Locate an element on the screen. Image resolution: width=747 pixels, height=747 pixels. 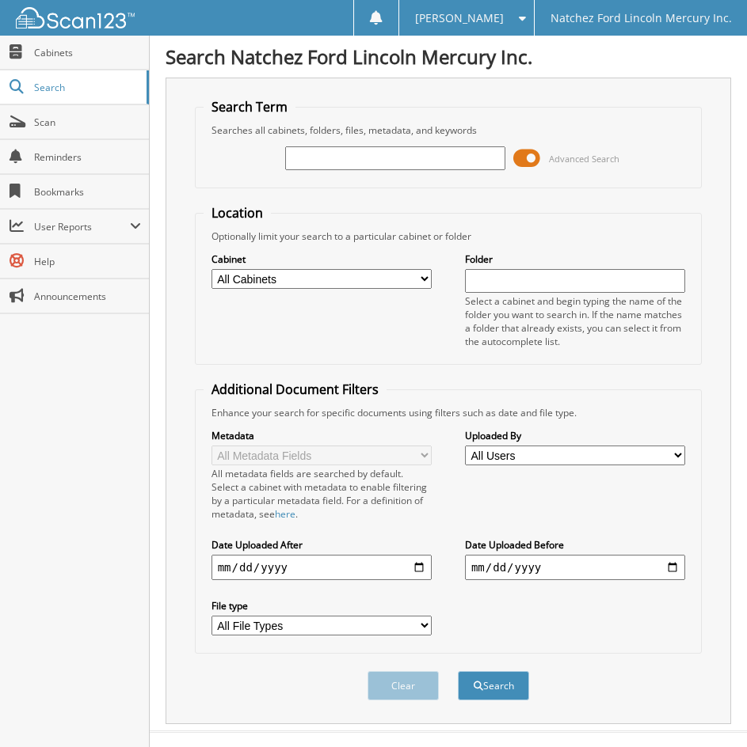
label: Date Uploaded After is located at coordinates (321, 545).